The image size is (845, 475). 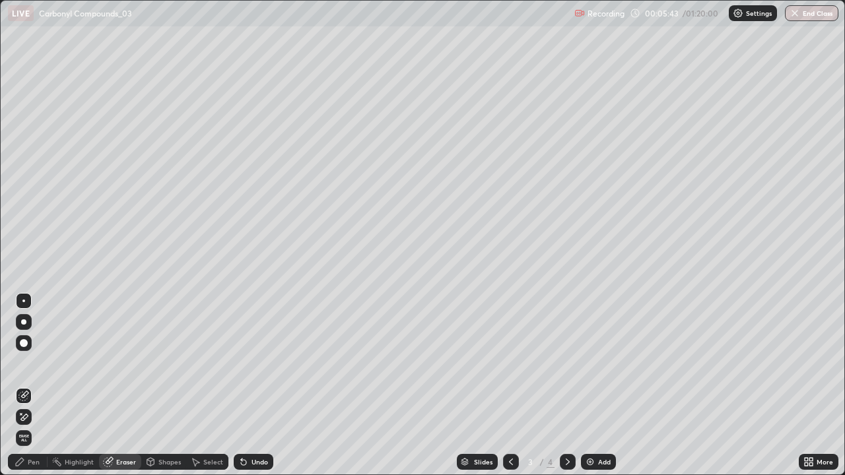 I want to click on button: End Class, so click(x=812, y=13).